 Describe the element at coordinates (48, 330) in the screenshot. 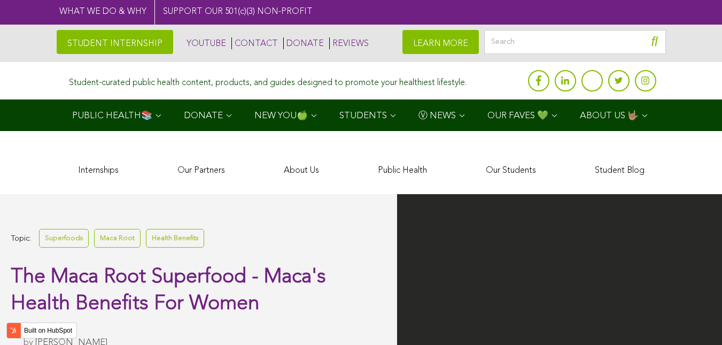

I see `label: Built on HubSpot` at that location.